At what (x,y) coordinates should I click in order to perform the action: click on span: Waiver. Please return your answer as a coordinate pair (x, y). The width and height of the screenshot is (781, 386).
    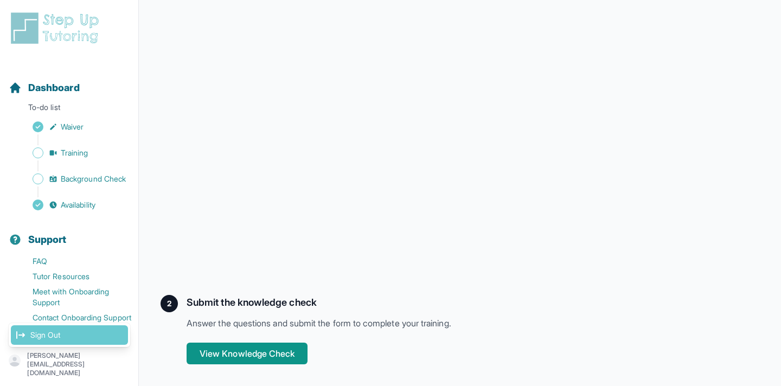
    Looking at the image, I should click on (72, 127).